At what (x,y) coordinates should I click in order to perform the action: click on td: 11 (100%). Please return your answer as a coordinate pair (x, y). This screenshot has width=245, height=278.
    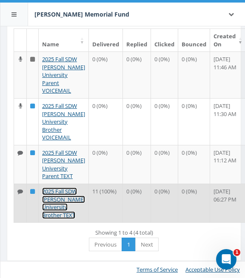
    Looking at the image, I should click on (106, 203).